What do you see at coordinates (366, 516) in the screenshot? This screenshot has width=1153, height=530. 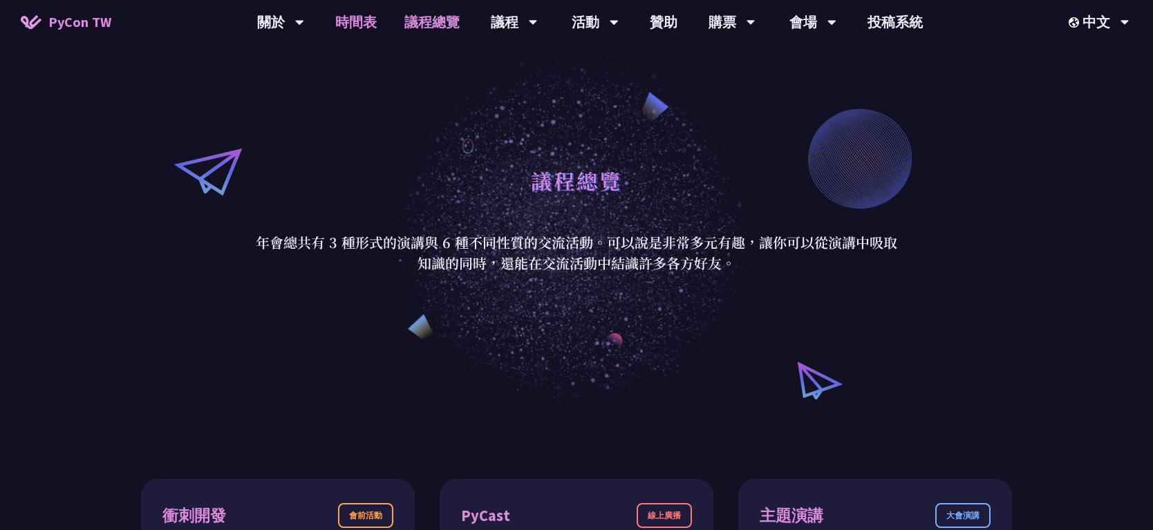 I see `div: 會前活動` at bounding box center [366, 516].